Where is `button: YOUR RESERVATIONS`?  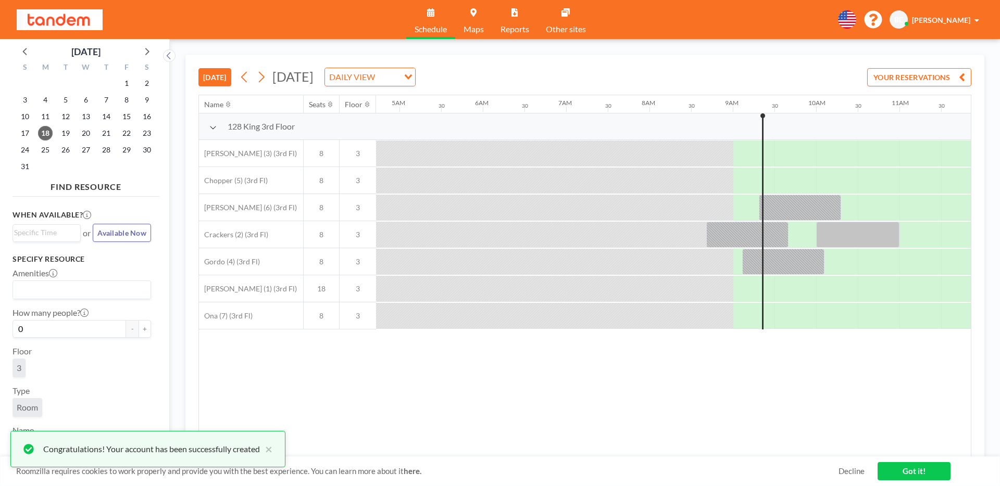
button: YOUR RESERVATIONS is located at coordinates (919, 77).